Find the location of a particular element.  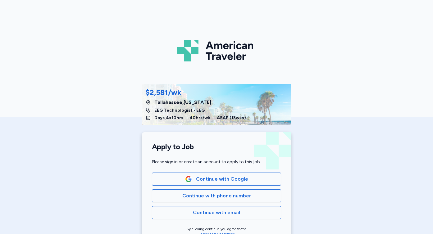

button: Google LogoContinue with Google is located at coordinates (217, 179).